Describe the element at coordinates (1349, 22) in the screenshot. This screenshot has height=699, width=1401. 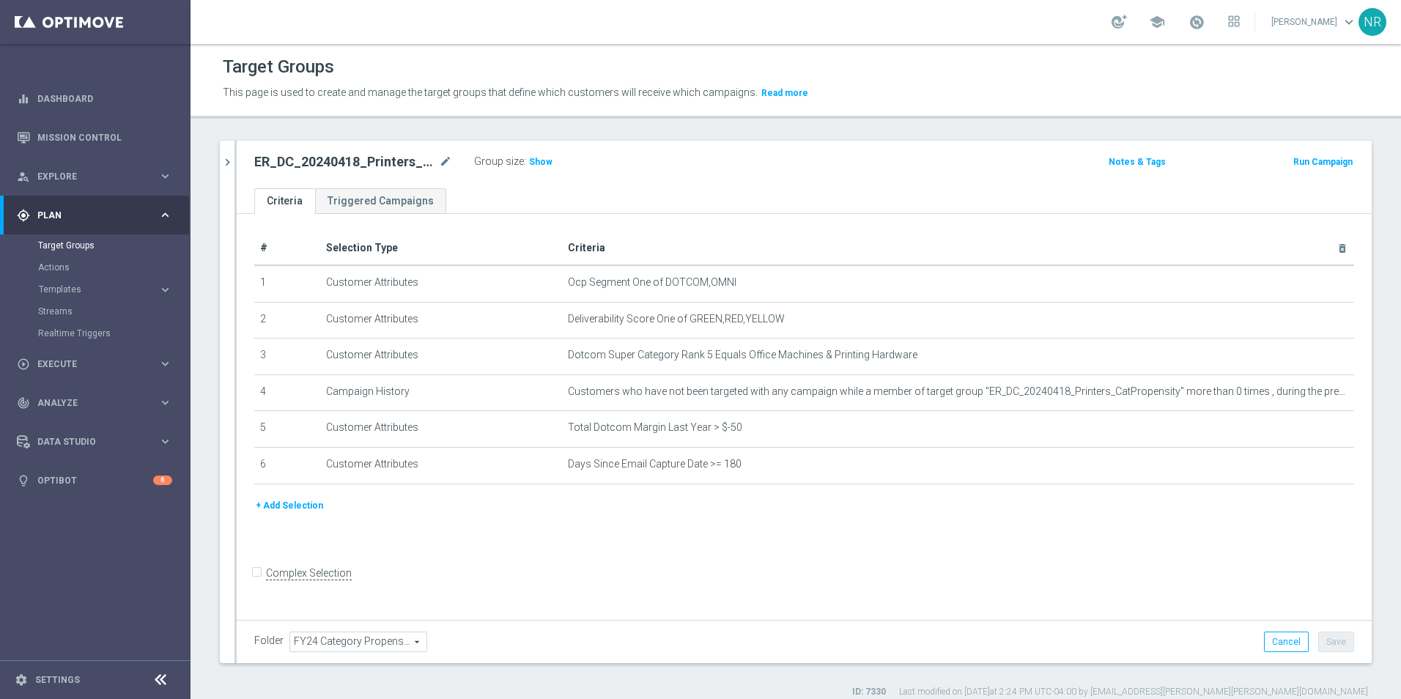
I see `span: keyboard_arrow_down` at that location.